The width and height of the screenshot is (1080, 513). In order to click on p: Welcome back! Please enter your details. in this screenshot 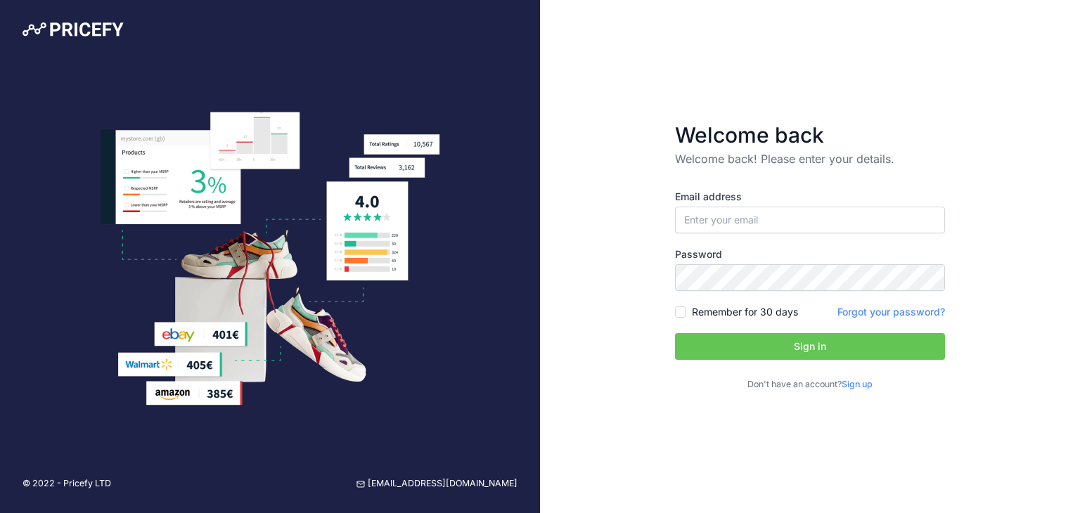, I will do `click(810, 159)`.